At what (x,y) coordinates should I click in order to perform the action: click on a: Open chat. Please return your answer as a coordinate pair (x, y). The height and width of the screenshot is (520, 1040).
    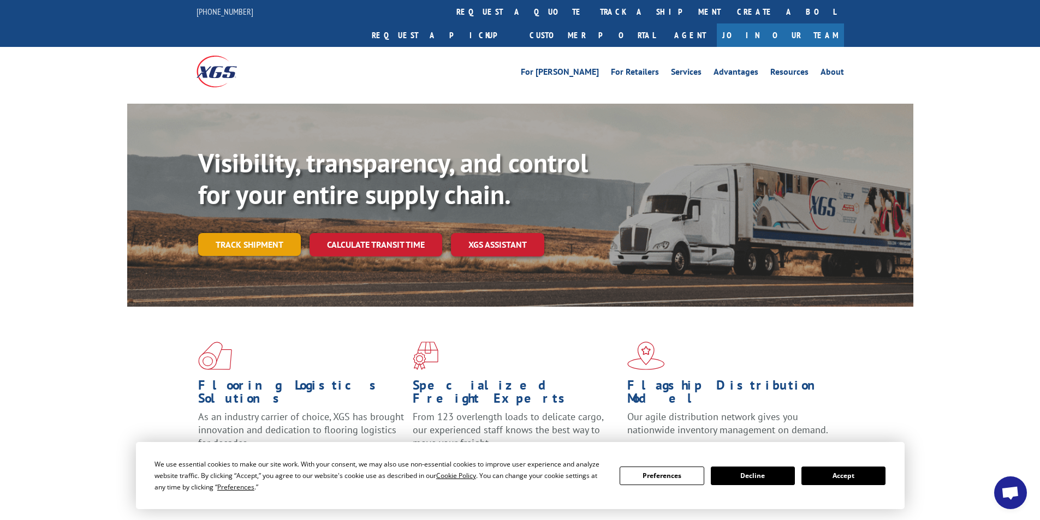
    Looking at the image, I should click on (1011, 493).